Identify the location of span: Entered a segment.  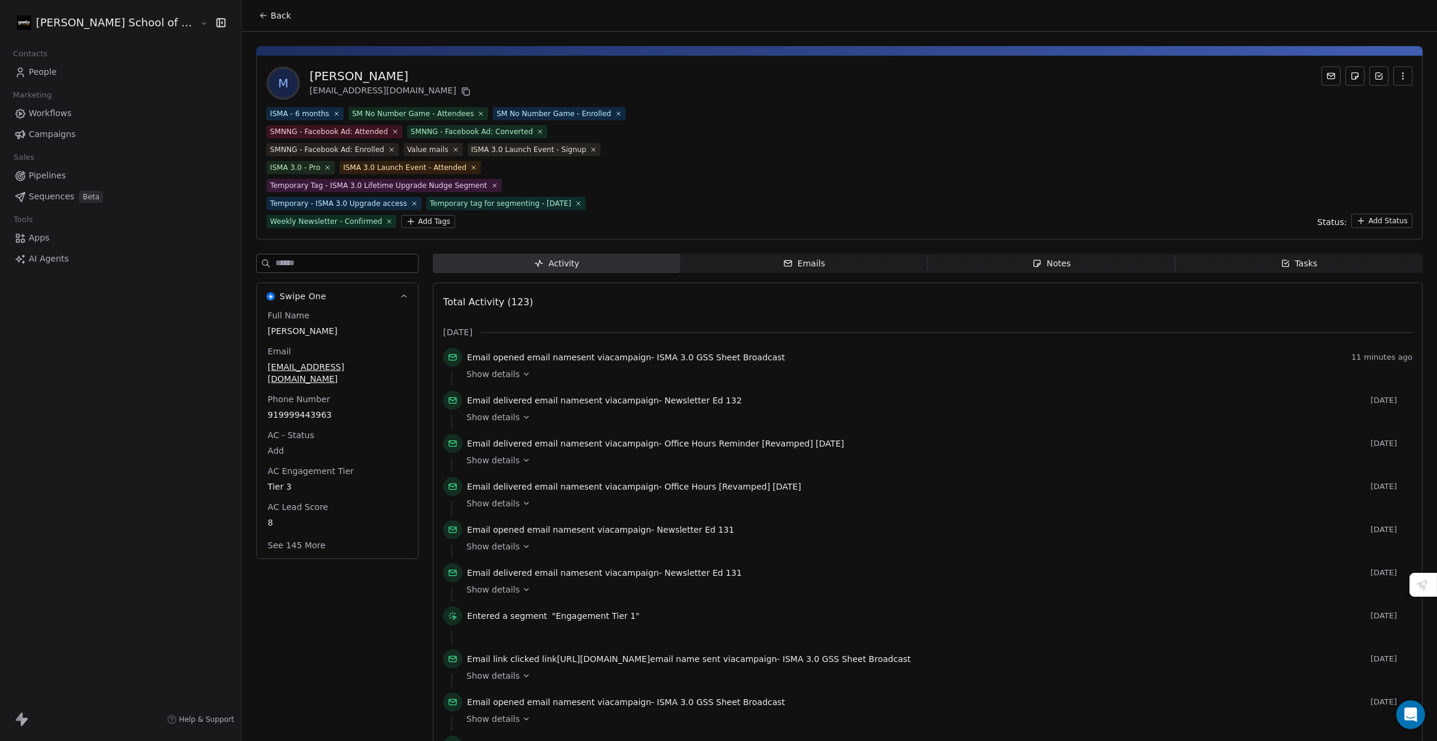
(507, 616).